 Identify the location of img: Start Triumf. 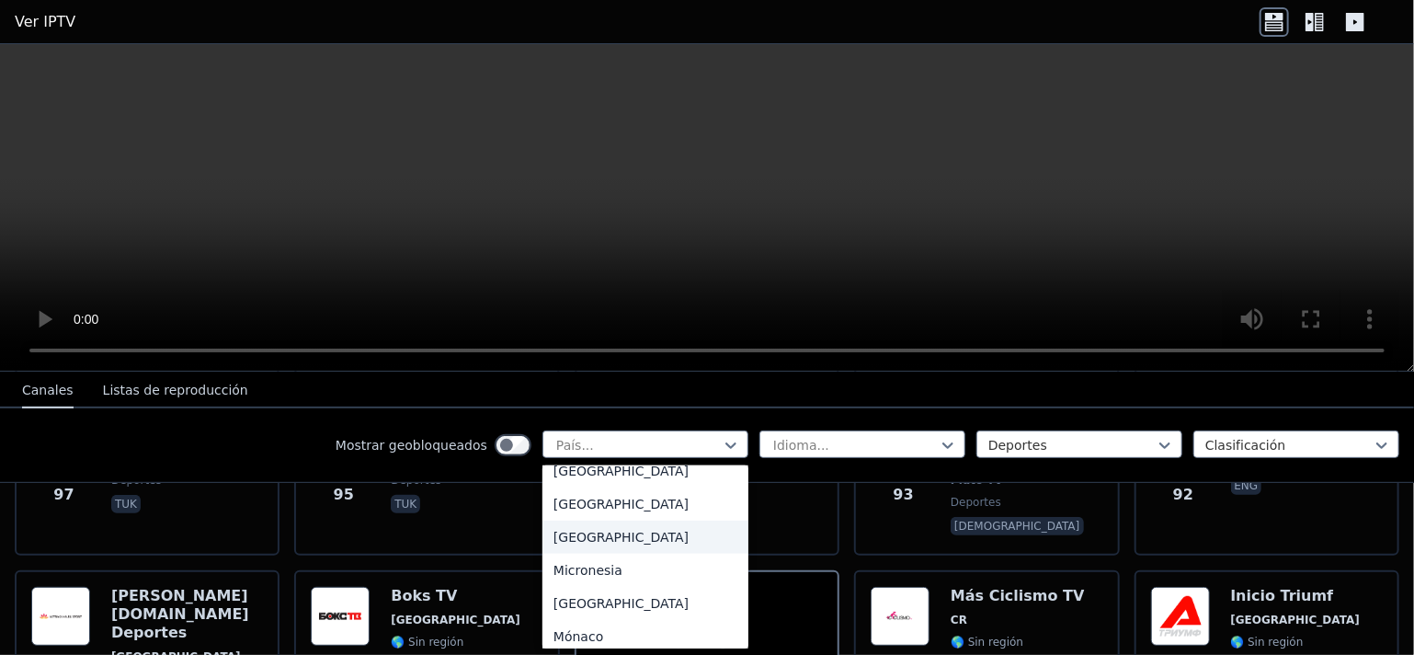
(1181, 616).